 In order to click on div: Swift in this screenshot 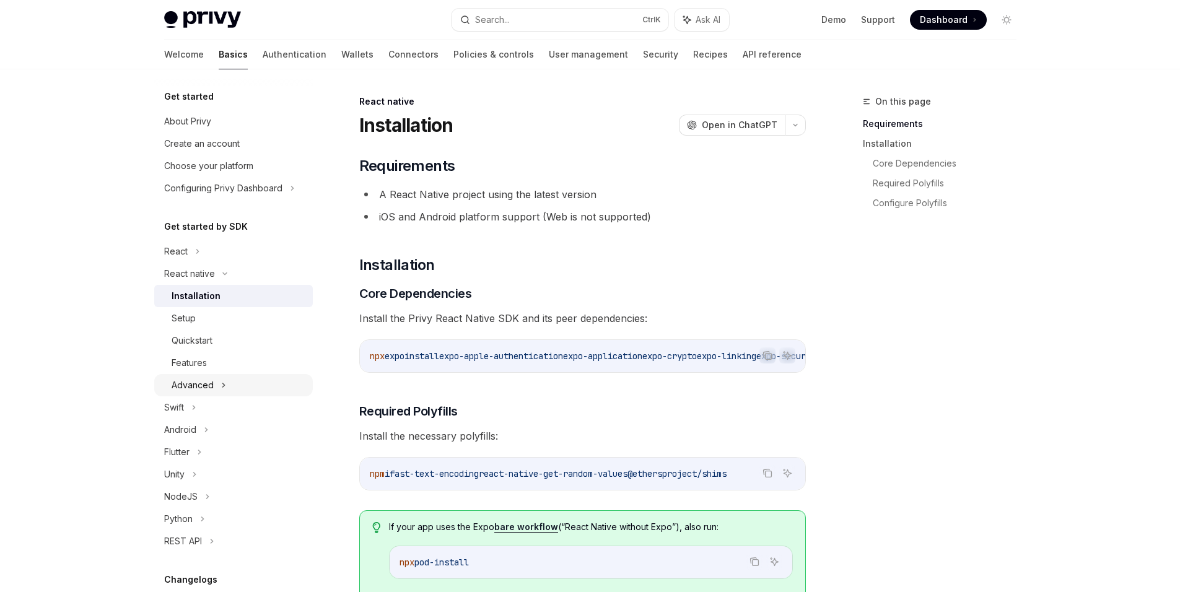, I will do `click(174, 408)`.